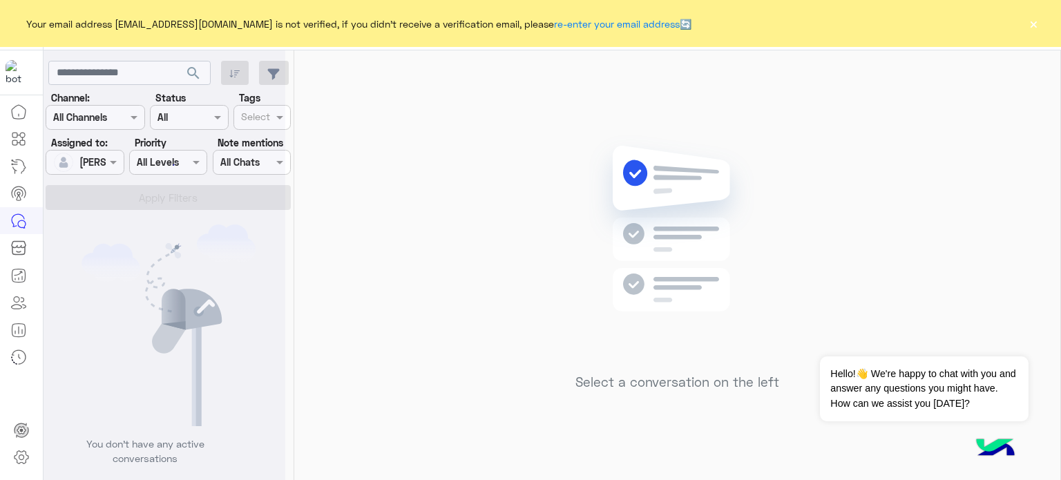 The width and height of the screenshot is (1061, 480). Describe the element at coordinates (677, 382) in the screenshot. I see `h5: Select a conversation on the left` at that location.